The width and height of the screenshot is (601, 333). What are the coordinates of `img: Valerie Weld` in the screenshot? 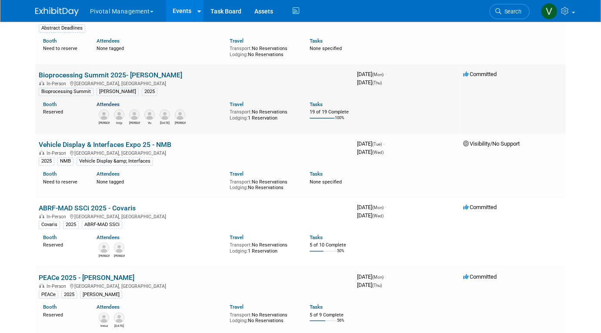 It's located at (549, 11).